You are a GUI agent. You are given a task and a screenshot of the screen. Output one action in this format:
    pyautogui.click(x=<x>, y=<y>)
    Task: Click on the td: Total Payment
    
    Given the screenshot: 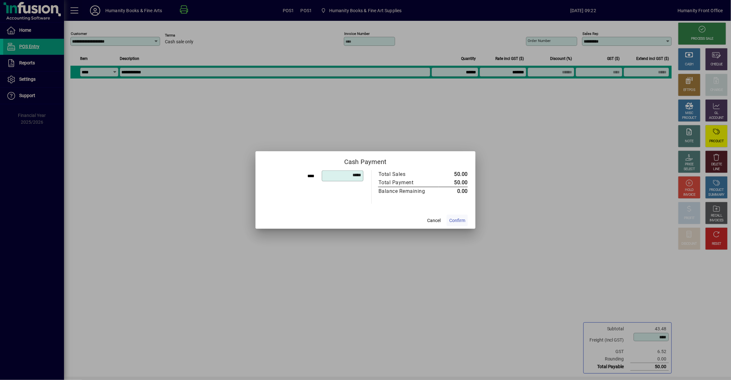 What is the action you would take?
    pyautogui.click(x=408, y=182)
    